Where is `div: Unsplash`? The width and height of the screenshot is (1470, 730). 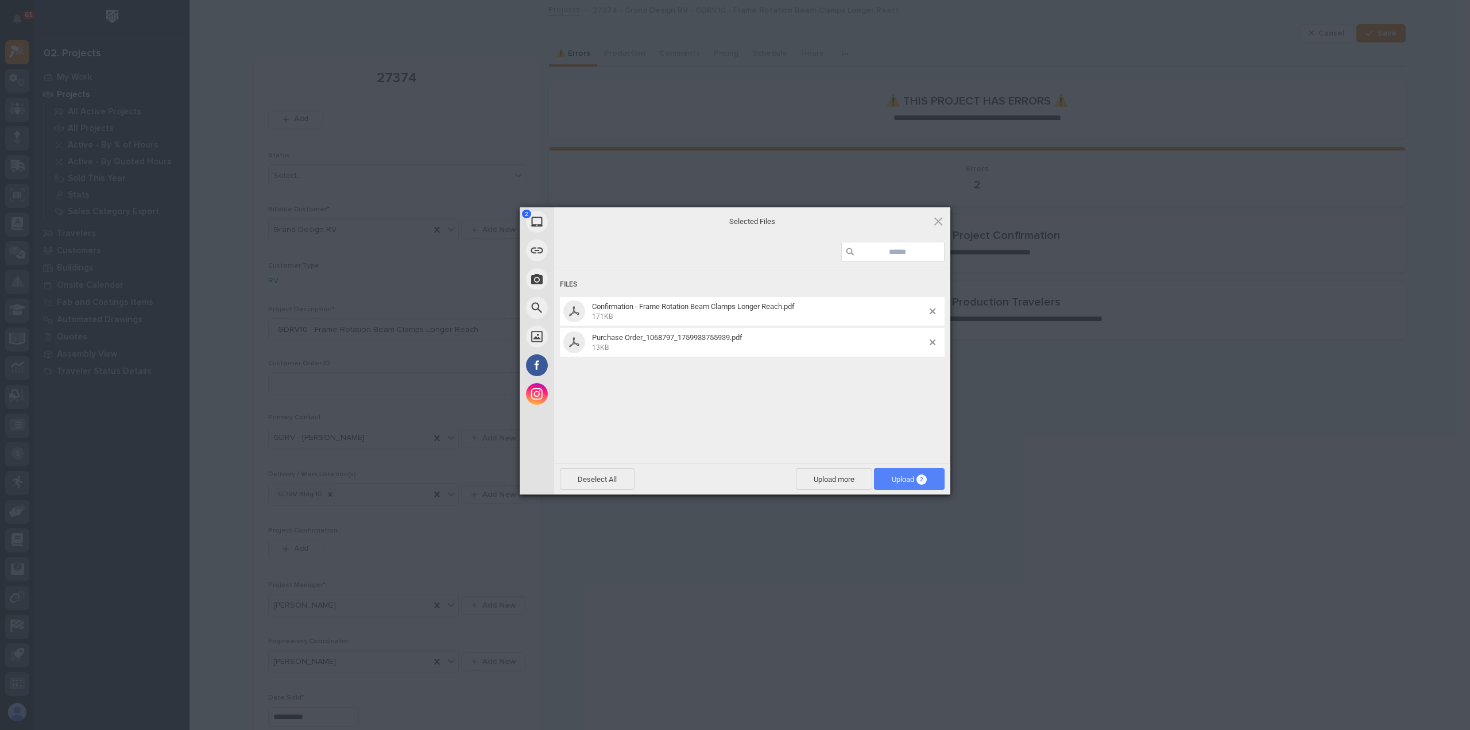
div: Unsplash is located at coordinates (589, 337).